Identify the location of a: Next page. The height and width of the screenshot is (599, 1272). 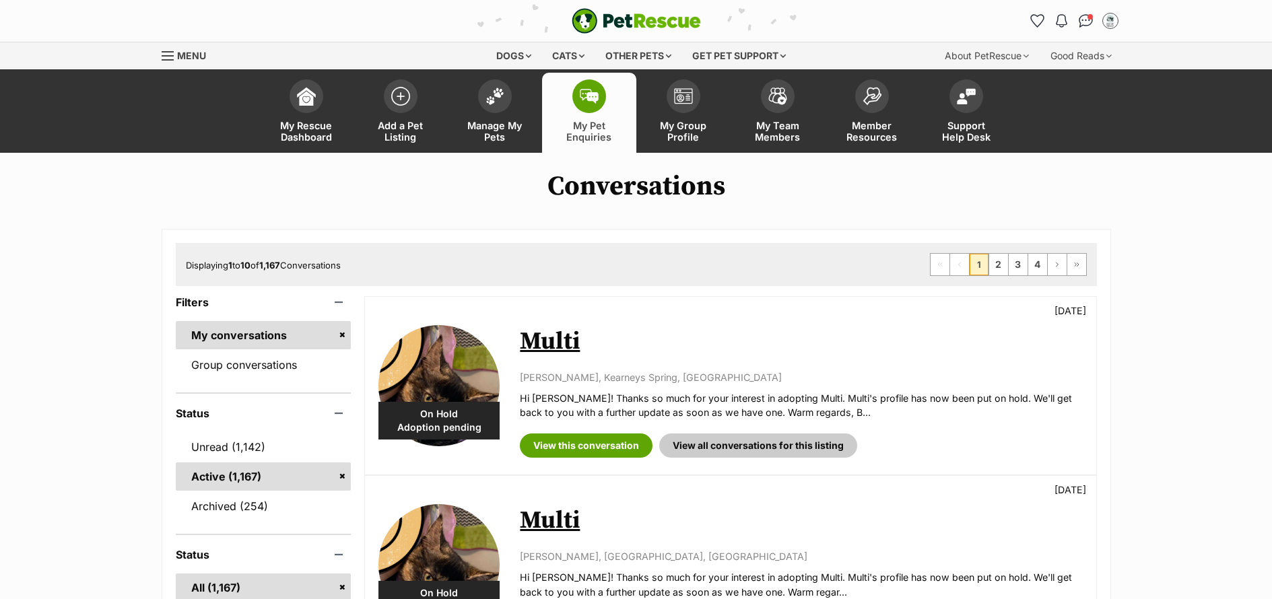
(1057, 265).